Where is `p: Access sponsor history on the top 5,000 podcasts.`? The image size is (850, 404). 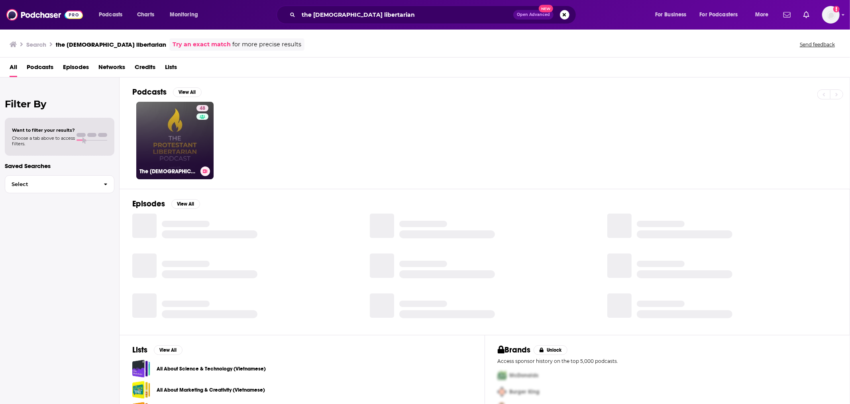
p: Access sponsor history on the top 5,000 podcasts. is located at coordinates (668, 360).